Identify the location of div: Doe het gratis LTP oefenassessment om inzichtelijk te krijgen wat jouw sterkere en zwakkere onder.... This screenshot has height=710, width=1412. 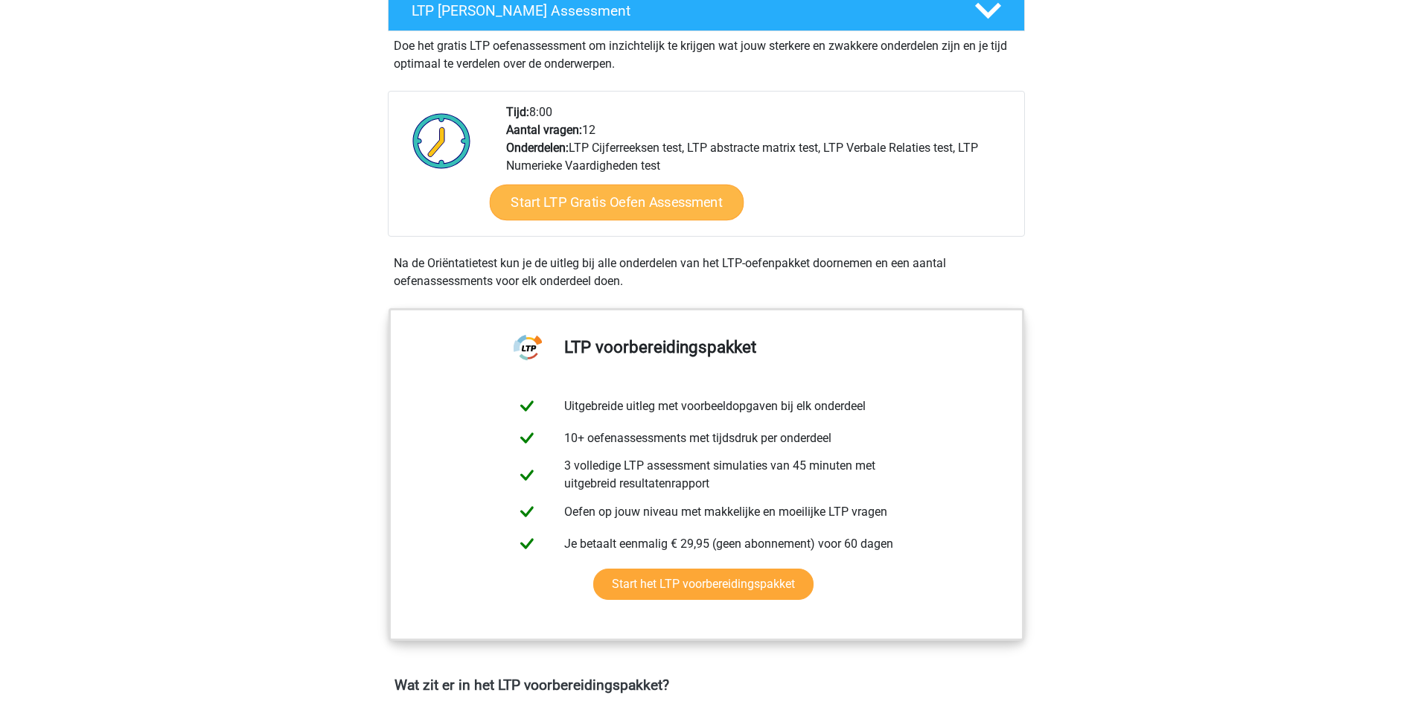
(707, 52).